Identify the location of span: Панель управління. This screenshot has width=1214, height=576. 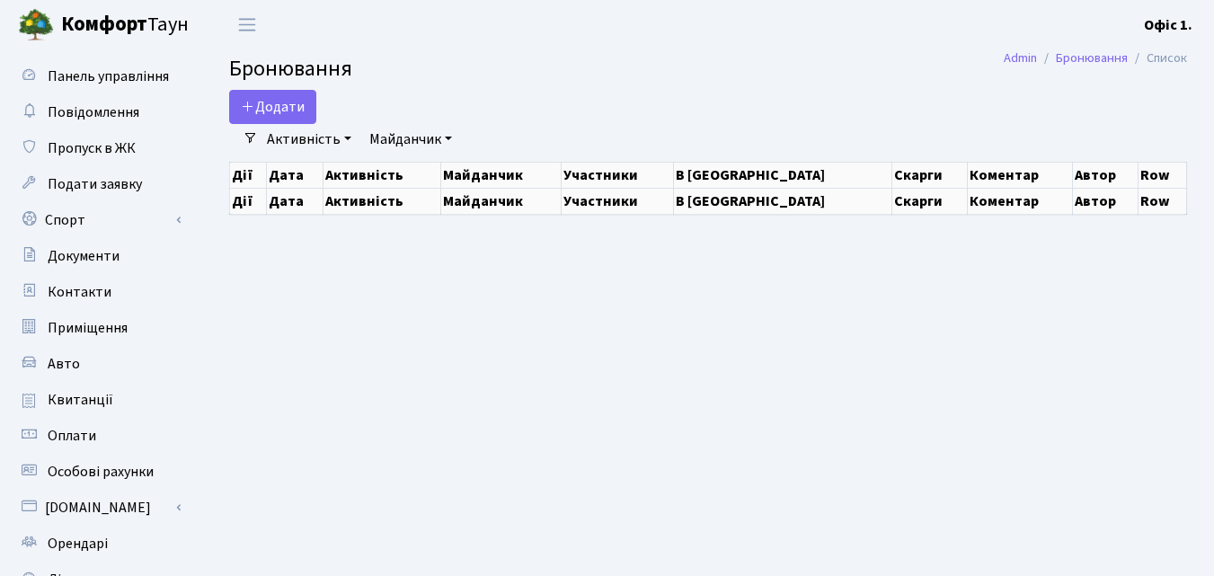
(108, 76).